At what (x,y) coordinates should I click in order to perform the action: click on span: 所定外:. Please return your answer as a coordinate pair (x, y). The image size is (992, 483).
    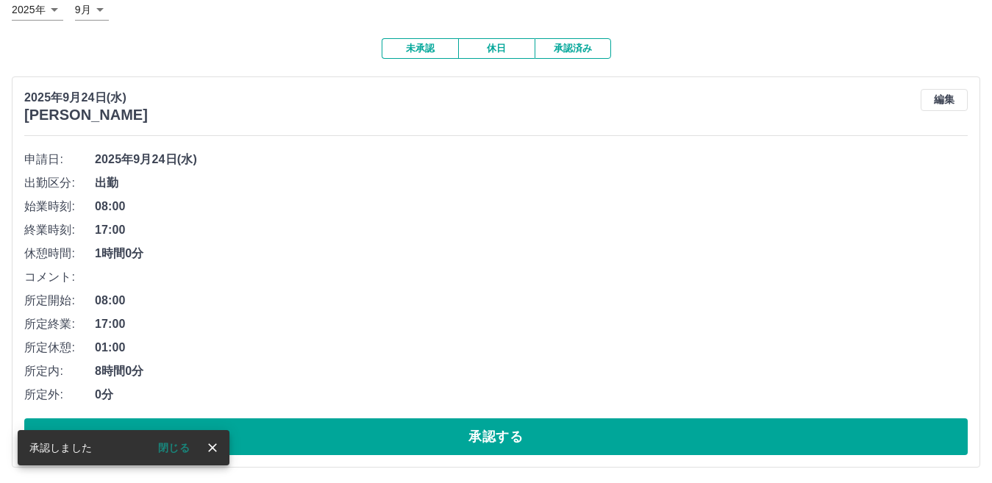
    Looking at the image, I should click on (60, 395).